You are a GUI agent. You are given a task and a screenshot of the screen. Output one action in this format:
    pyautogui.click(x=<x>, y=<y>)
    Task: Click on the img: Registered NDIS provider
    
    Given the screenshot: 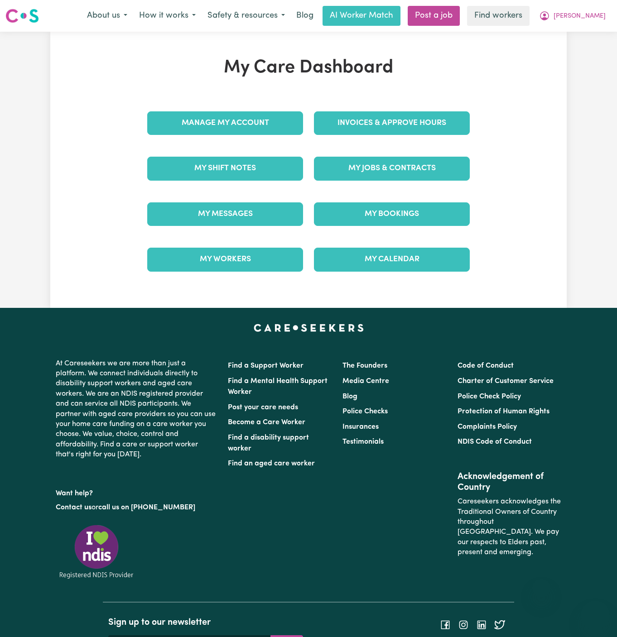 What is the action you would take?
    pyautogui.click(x=96, y=552)
    